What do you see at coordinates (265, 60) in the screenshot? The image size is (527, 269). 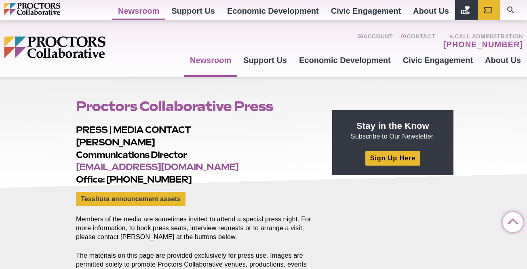 I see `a: Support Us` at bounding box center [265, 60].